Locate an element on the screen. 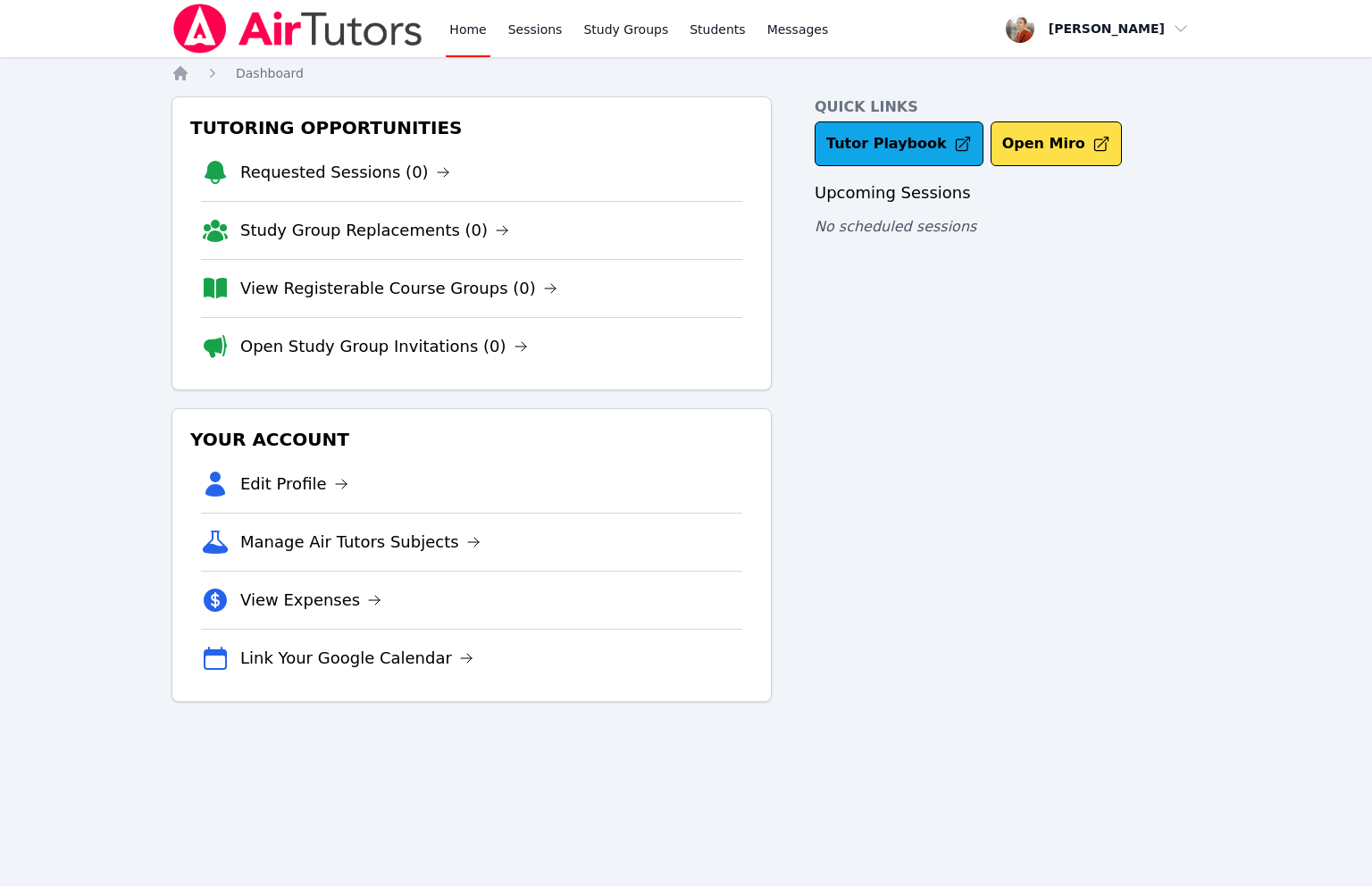 The width and height of the screenshot is (1372, 886). button: Open Miro is located at coordinates (1056, 143).